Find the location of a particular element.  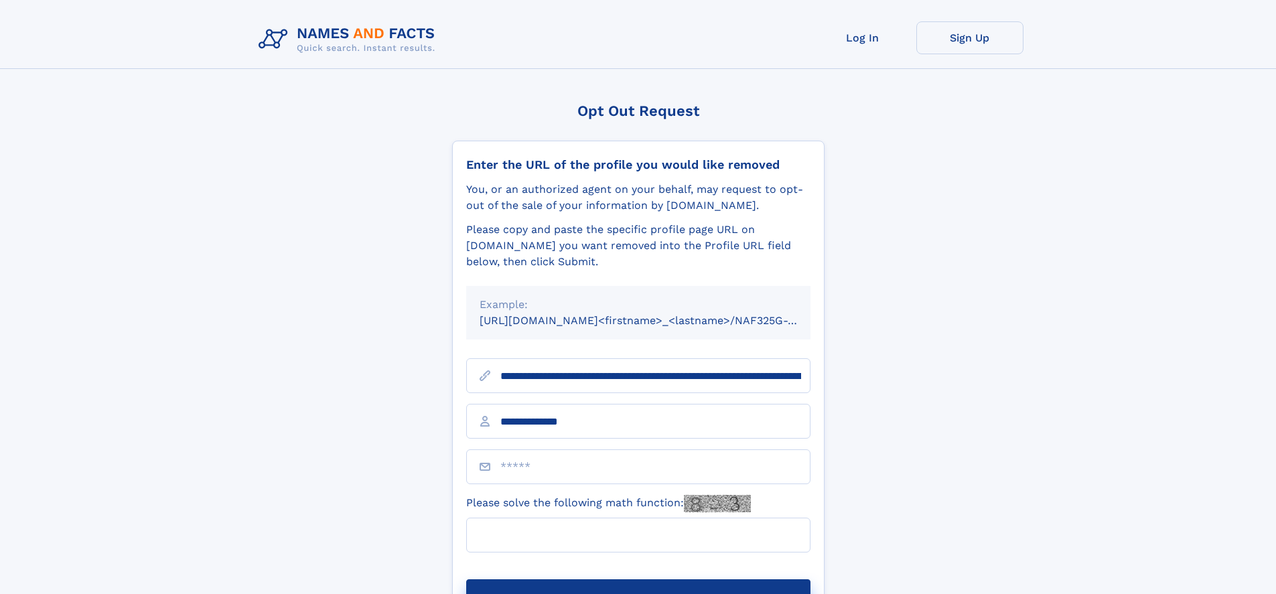

div: Example: is located at coordinates (638, 305).